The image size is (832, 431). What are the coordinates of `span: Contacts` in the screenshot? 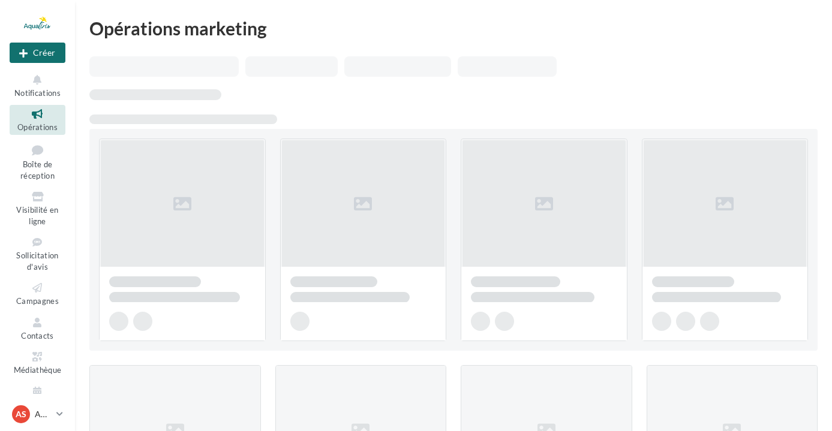 It's located at (37, 336).